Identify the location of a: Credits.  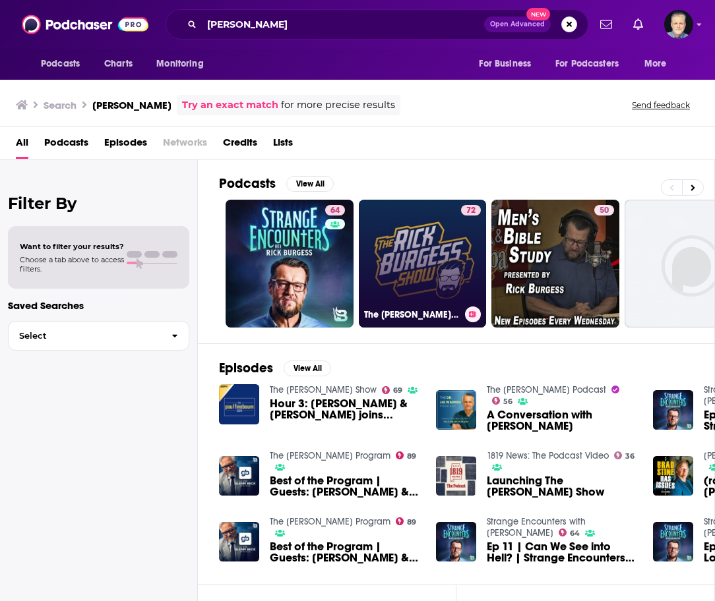
(240, 145).